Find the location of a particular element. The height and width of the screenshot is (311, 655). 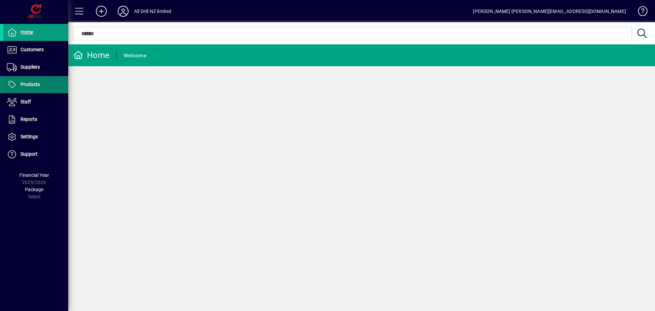

div: All Drill NZ limited is located at coordinates (153, 11).